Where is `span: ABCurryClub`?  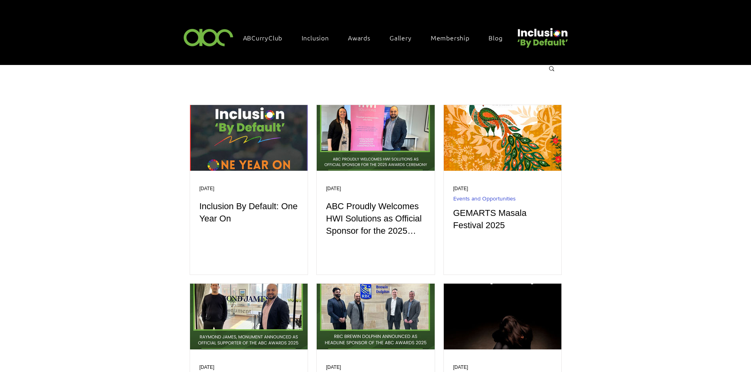
span: ABCurryClub is located at coordinates (263, 38).